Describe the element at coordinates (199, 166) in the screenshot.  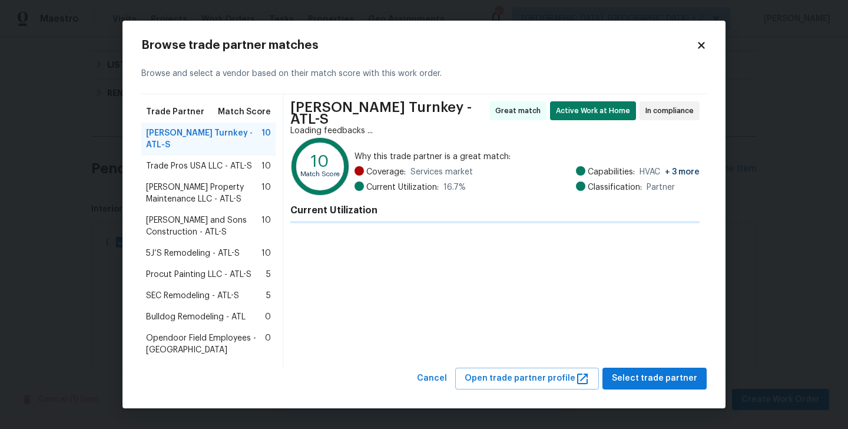
I see `span: Trade Pros USA LLC - ATL-S` at that location.